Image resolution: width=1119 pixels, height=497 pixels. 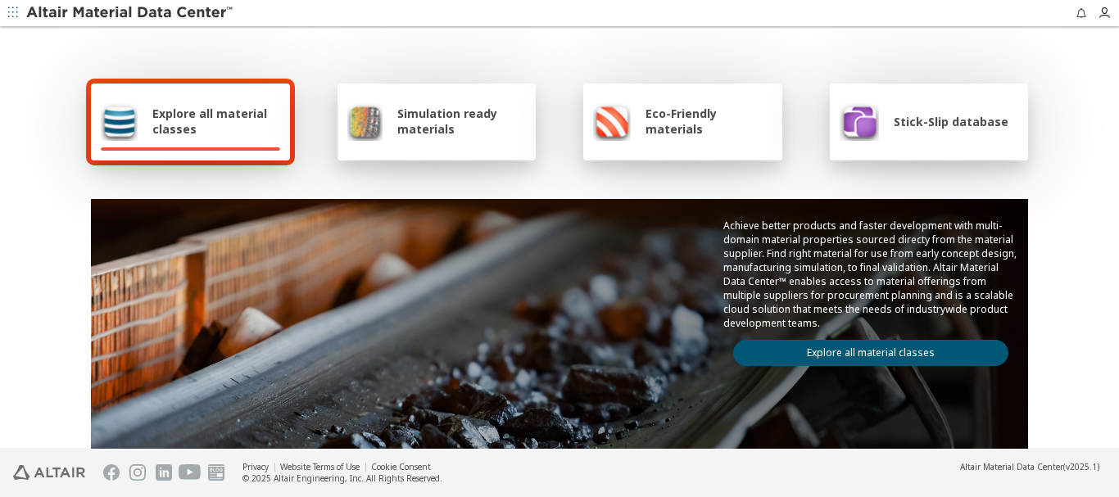 What do you see at coordinates (130, 13) in the screenshot?
I see `img: Altair Material Data Center` at bounding box center [130, 13].